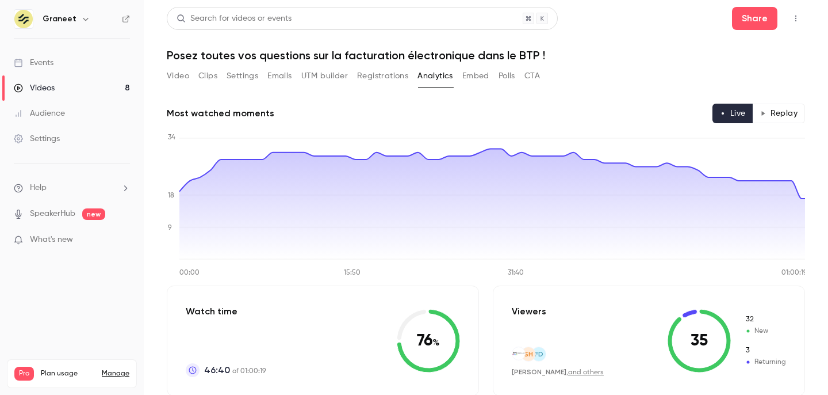 The width and height of the screenshot is (828, 395). Describe the element at coordinates (383, 76) in the screenshot. I see `button: Registrations` at that location.